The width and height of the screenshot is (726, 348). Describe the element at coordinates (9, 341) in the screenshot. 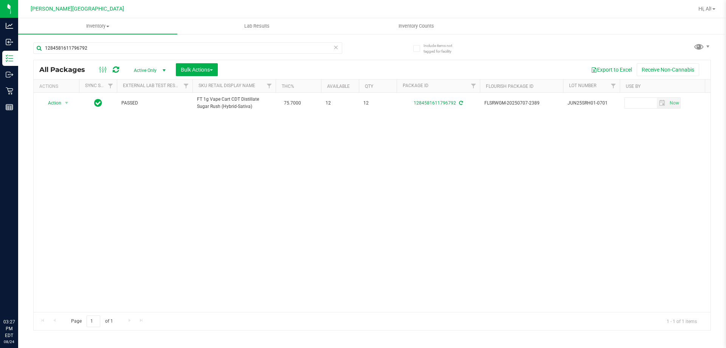

I see `p: 08/24` at that location.